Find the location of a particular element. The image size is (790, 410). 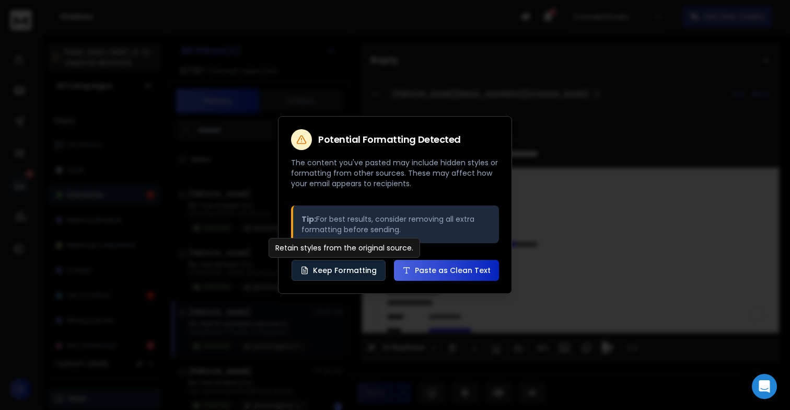

strong: Tip: is located at coordinates (309, 219).